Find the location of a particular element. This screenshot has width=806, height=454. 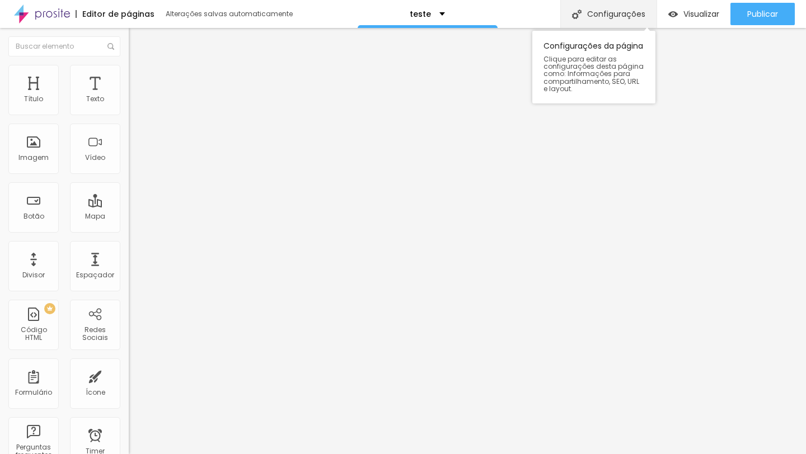

div: Alterações salvas automaticamente is located at coordinates (230, 14).